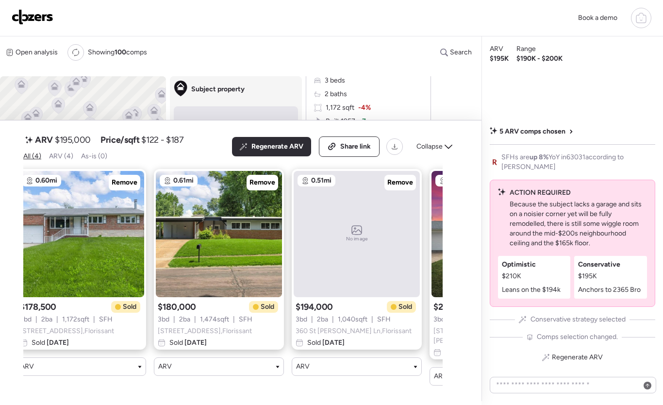  Describe the element at coordinates (218, 89) in the screenshot. I see `span: Subject property` at that location.